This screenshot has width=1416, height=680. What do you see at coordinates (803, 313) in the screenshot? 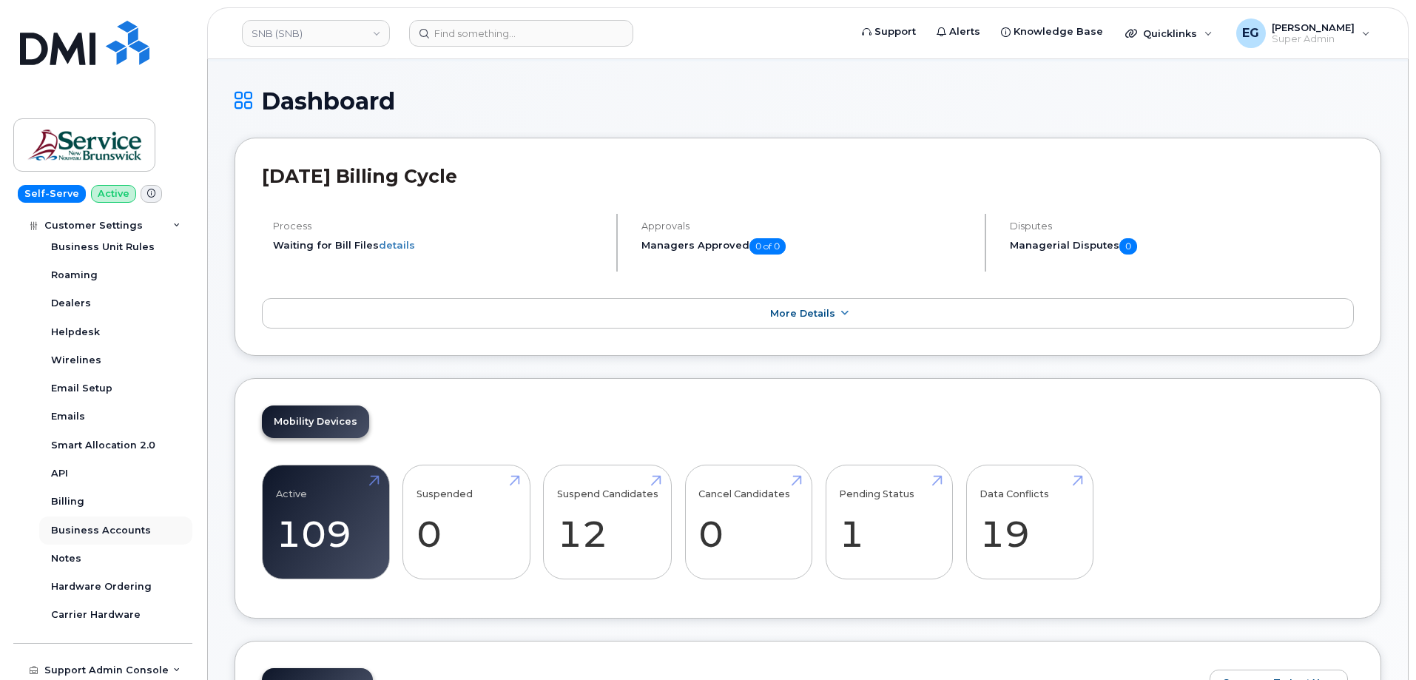
I see `span: More Details` at bounding box center [803, 313].